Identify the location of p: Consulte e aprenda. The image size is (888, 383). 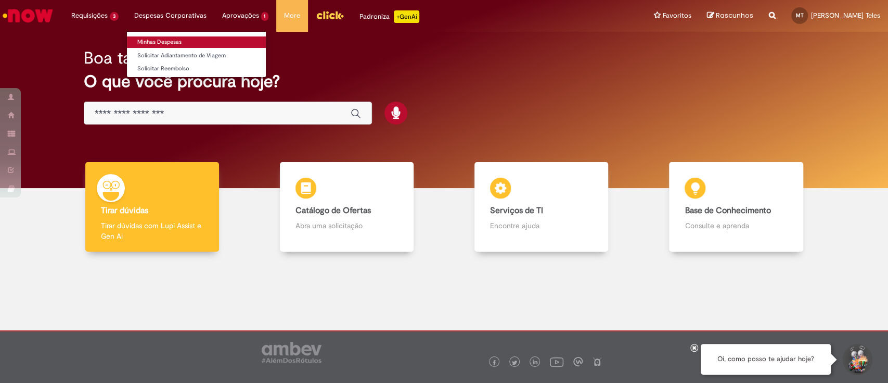
(736, 225).